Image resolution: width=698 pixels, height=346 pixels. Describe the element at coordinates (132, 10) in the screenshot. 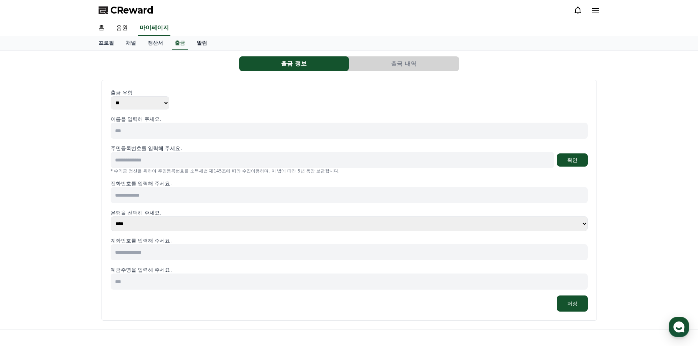

I see `span: CReward` at that location.